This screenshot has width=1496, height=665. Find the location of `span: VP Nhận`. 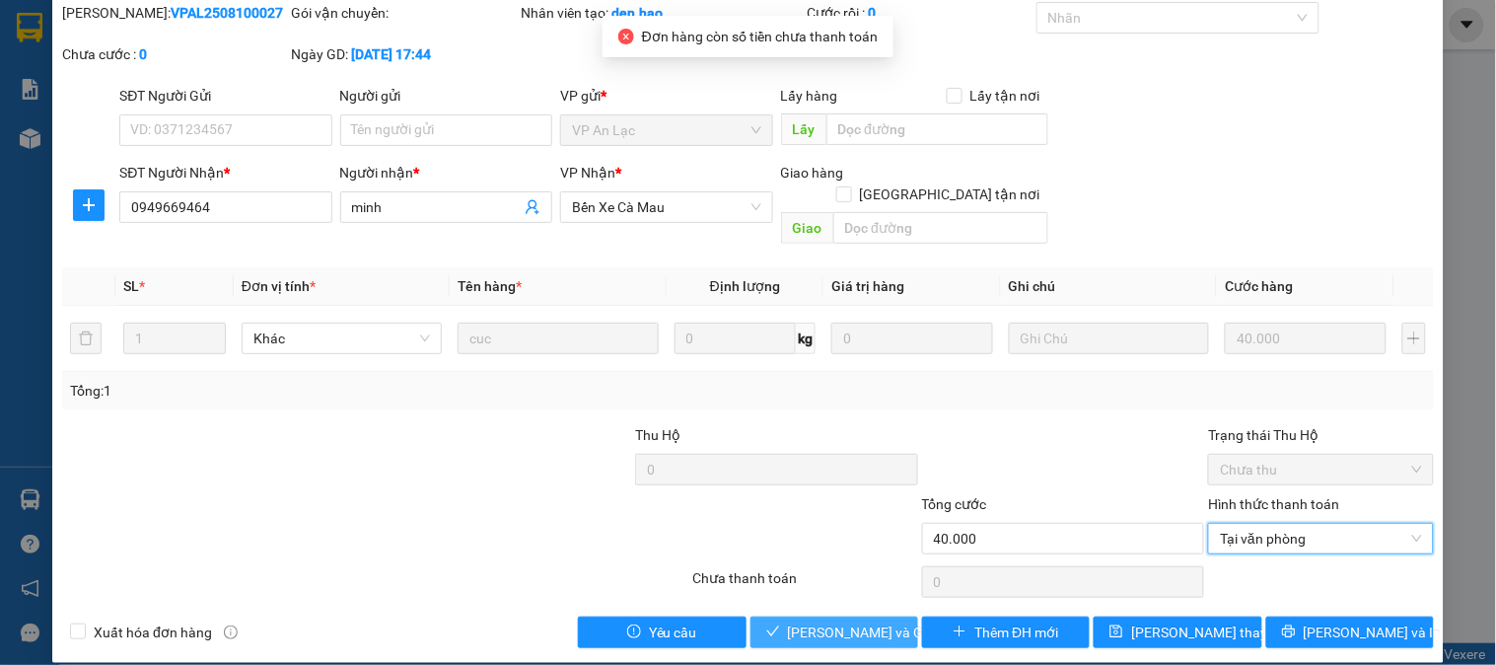

span: VP Nhận is located at coordinates (588, 173).